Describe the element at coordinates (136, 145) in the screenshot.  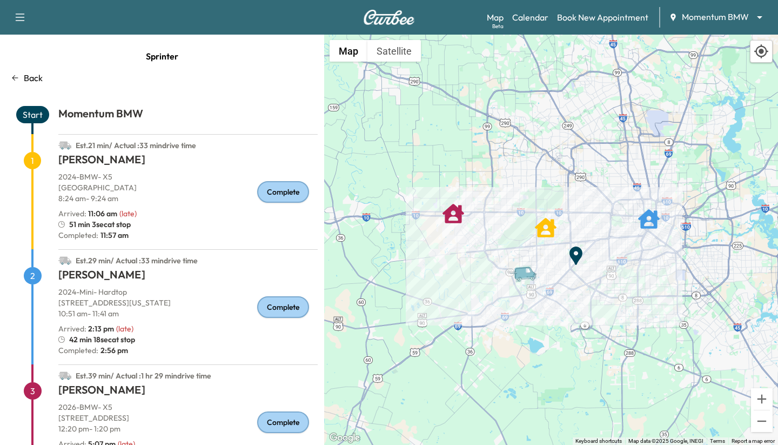
I see `span: Est. 21 min / Actual : 33 min drive time` at that location.